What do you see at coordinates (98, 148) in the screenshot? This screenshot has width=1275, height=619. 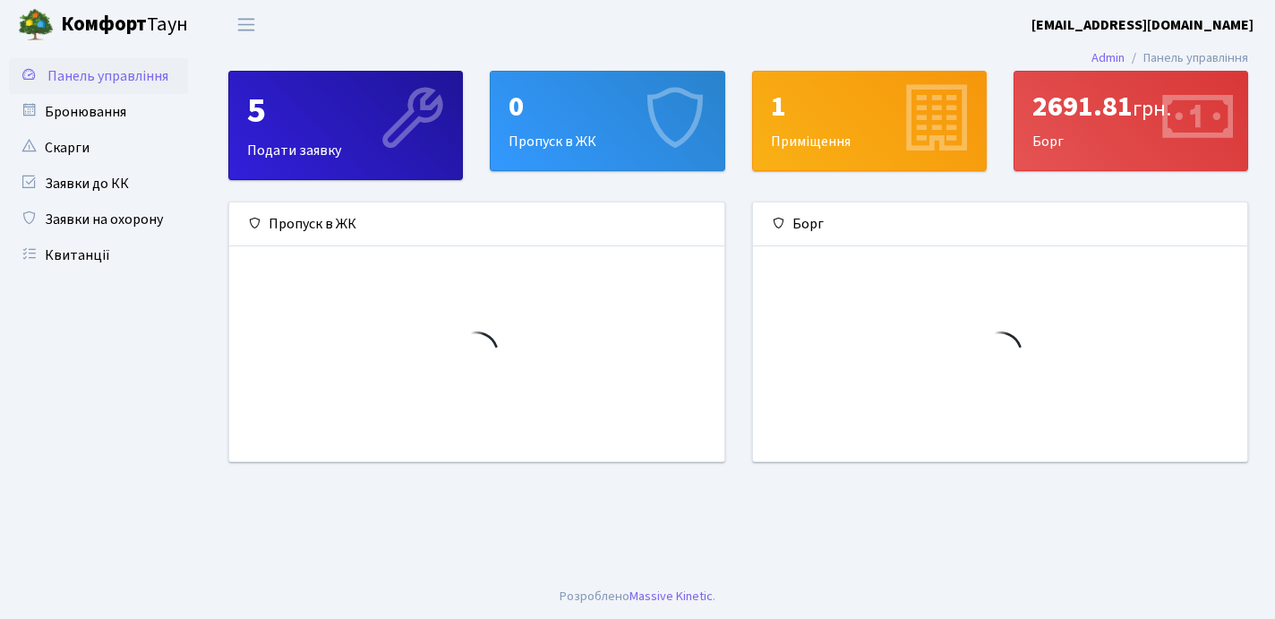 I see `a: Скарги` at bounding box center [98, 148].